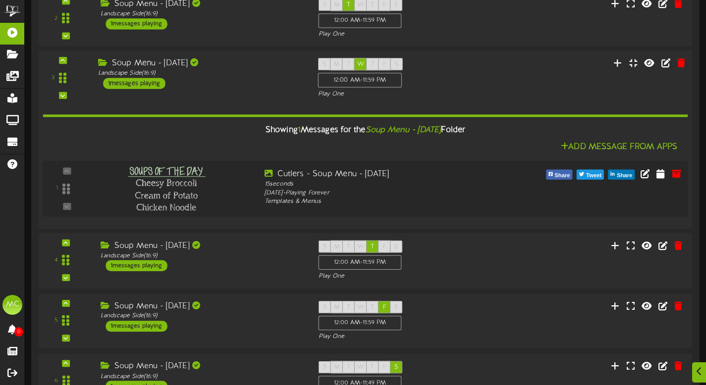  Describe the element at coordinates (166, 189) in the screenshot. I see `img: 9a8980e1-f740-4546-8e51-52b29e248228.png` at that location.